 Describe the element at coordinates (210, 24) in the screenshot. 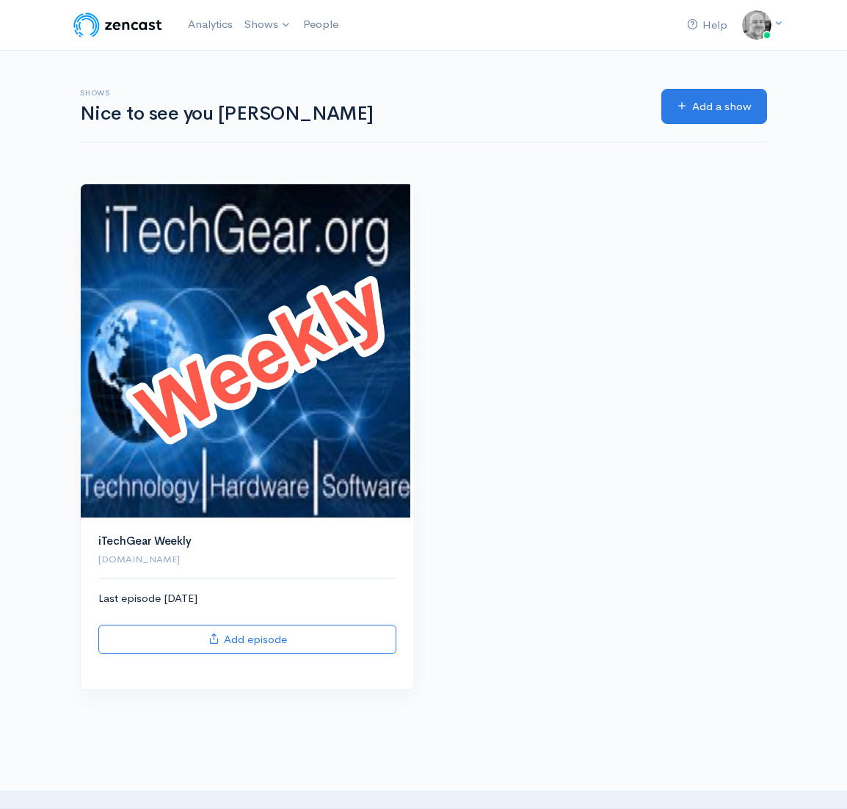

I see `a: Analytics` at that location.